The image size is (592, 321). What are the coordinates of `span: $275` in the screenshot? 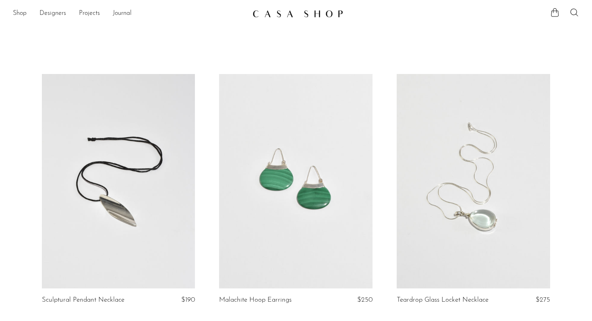 It's located at (543, 300).